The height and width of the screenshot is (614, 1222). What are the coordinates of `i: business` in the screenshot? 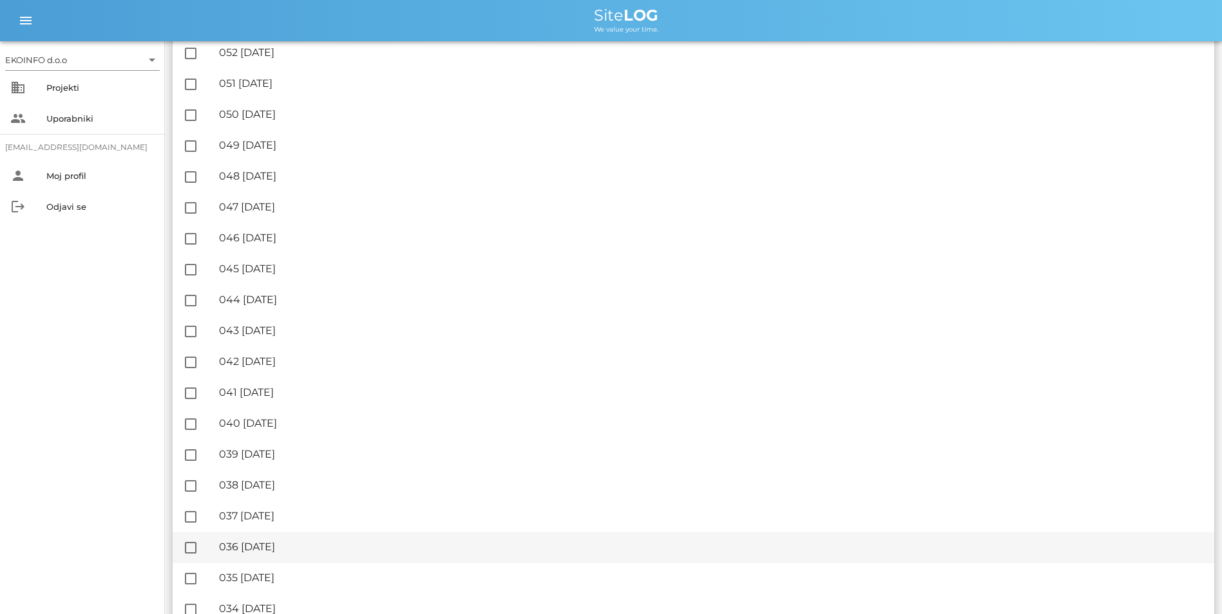 It's located at (18, 88).